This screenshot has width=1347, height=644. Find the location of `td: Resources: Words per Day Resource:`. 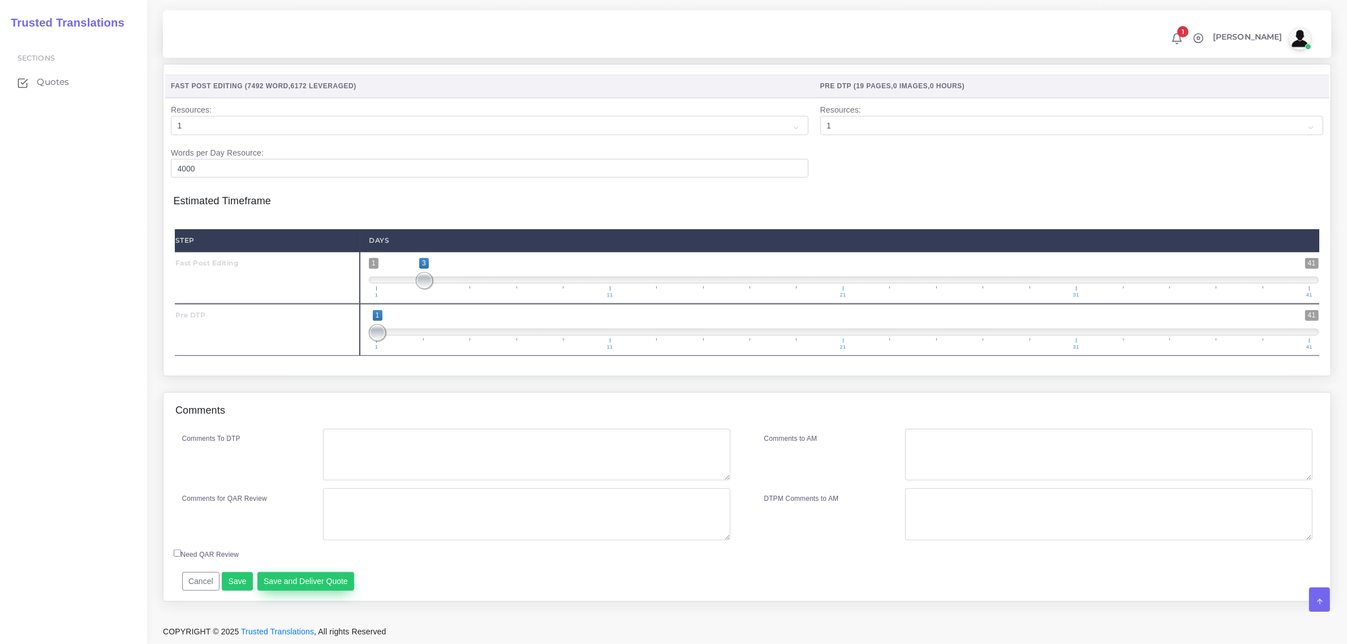

td: Resources: Words per Day Resource: is located at coordinates (490, 141).